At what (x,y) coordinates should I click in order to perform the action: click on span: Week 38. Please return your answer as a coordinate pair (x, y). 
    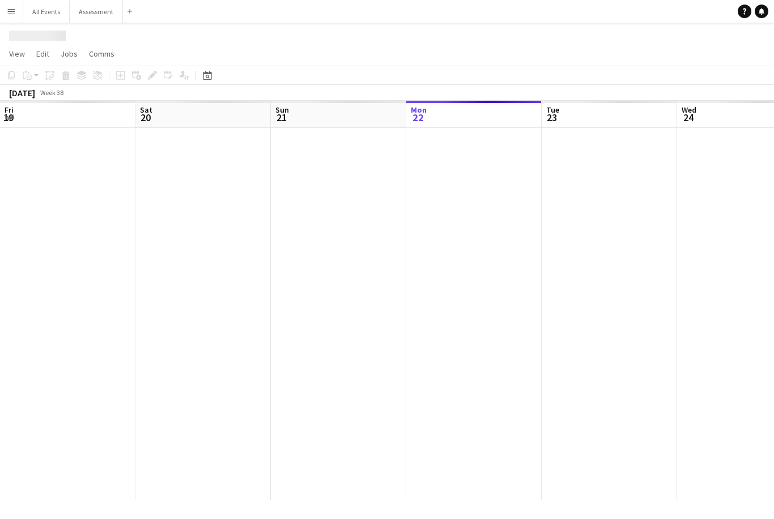
    Looking at the image, I should click on (52, 92).